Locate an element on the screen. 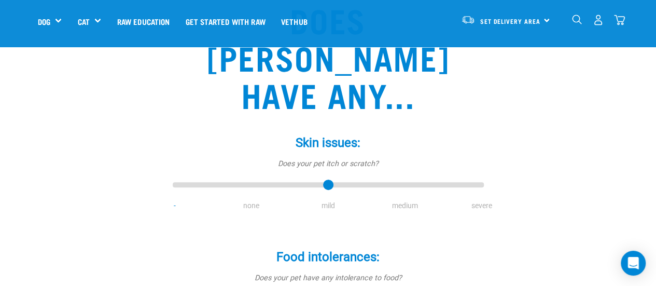  li: none is located at coordinates (251, 205).